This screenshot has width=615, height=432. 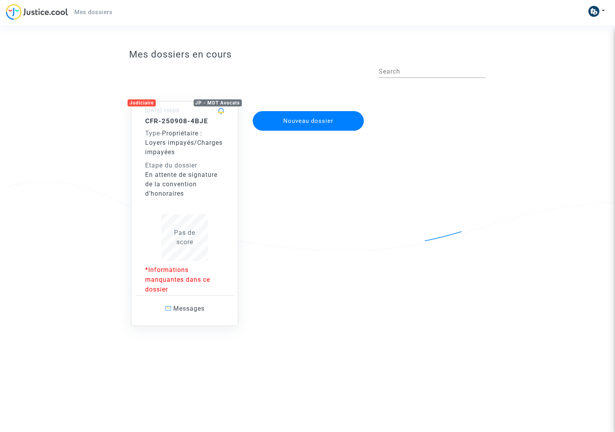 I want to click on span: Messages, so click(x=189, y=308).